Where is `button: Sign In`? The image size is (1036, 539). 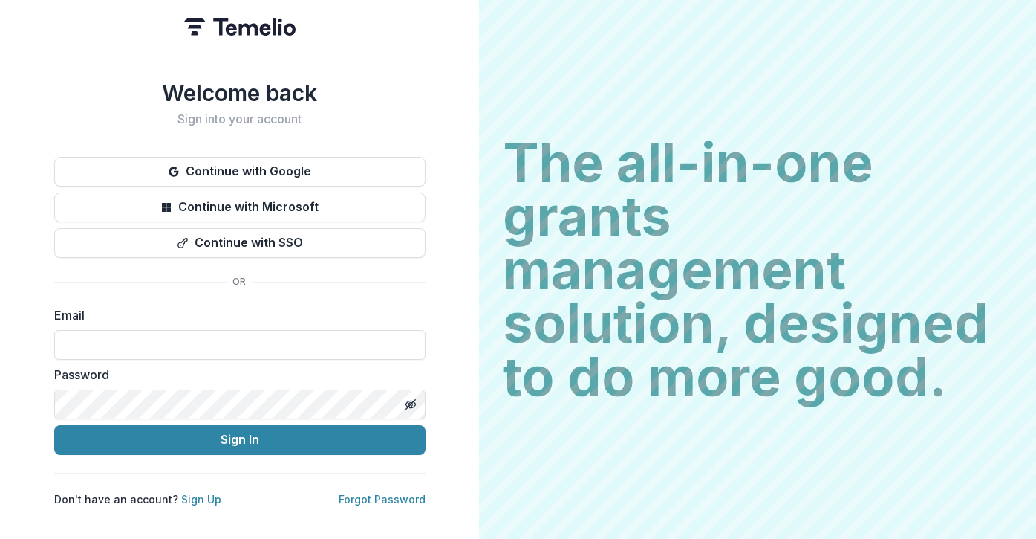 button: Sign In is located at coordinates (240, 440).